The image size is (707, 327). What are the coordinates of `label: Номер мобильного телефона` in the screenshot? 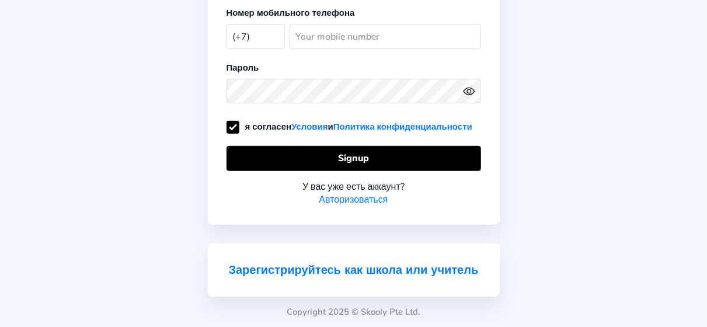 It's located at (291, 13).